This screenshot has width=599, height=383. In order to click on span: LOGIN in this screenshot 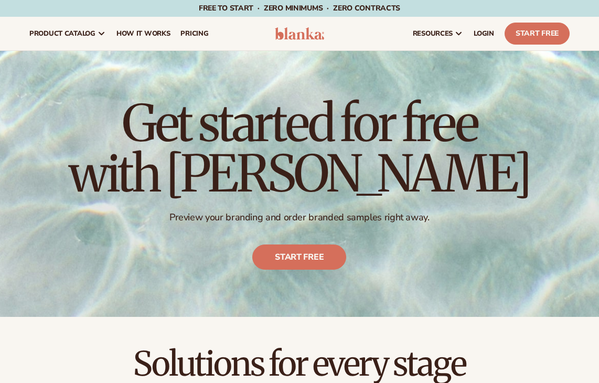, I will do `click(484, 34)`.